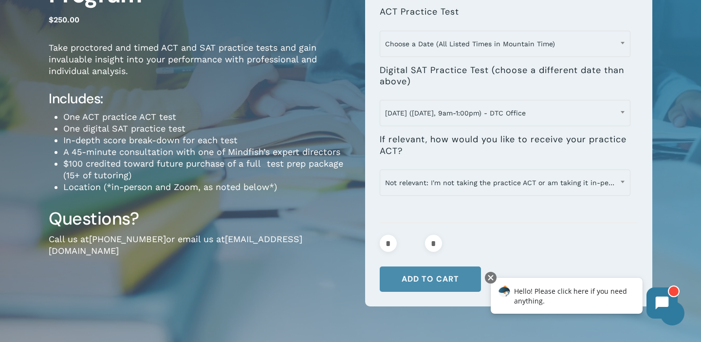 This screenshot has width=701, height=342. What do you see at coordinates (200, 251) in the screenshot?
I see `p: Call us at or email us at` at bounding box center [200, 251].